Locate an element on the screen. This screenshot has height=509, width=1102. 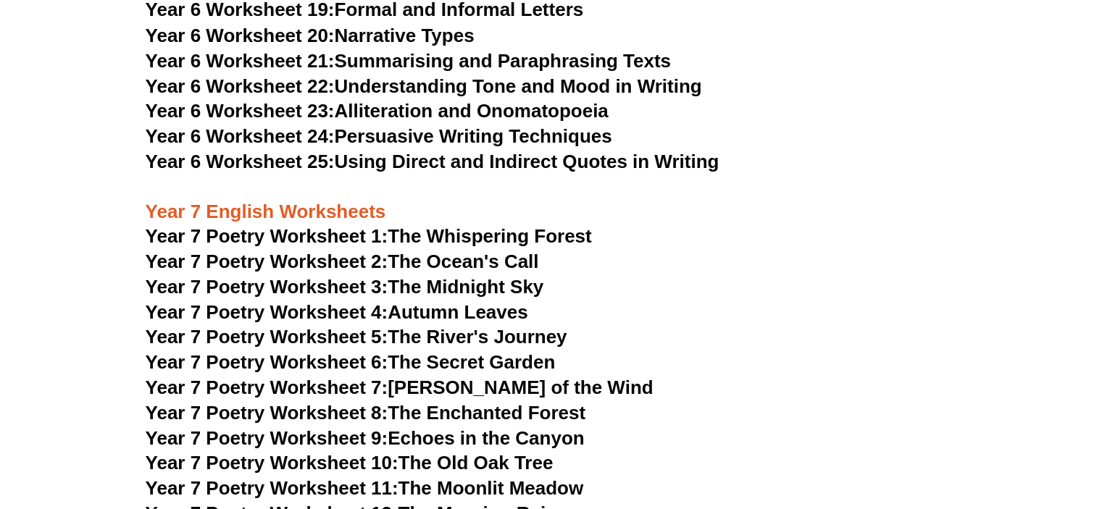
span: Year 6 Worksheet 23: is located at coordinates (240, 110).